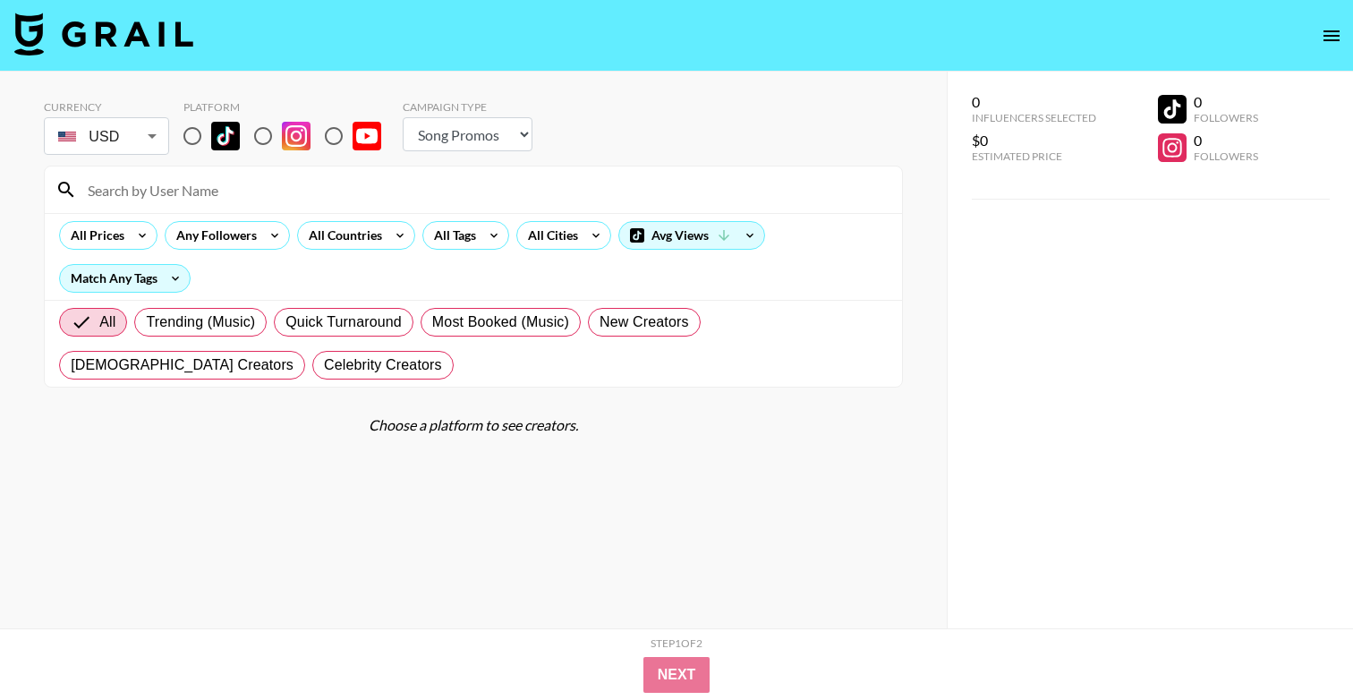 This screenshot has width=1353, height=700. I want to click on div: $0, so click(1034, 141).